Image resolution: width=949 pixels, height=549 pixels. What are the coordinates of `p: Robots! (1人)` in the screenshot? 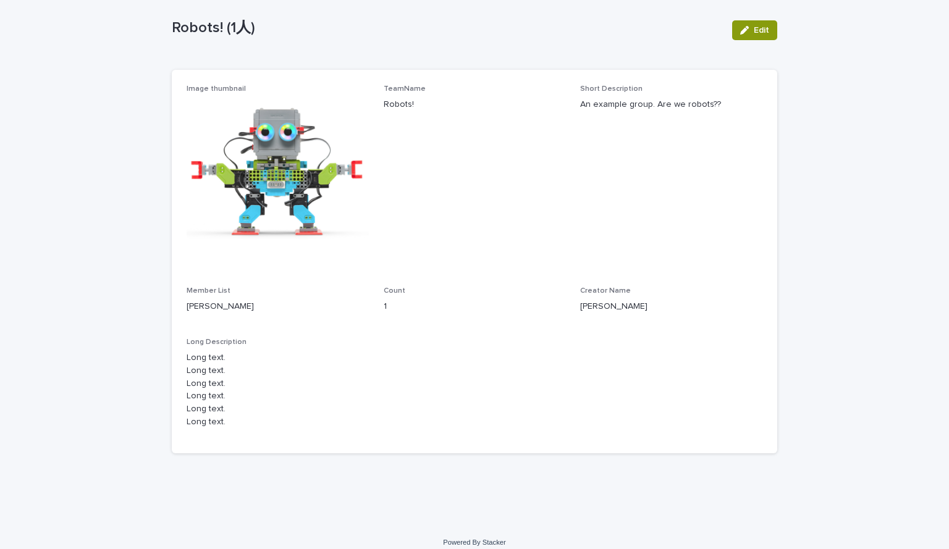 It's located at (447, 28).